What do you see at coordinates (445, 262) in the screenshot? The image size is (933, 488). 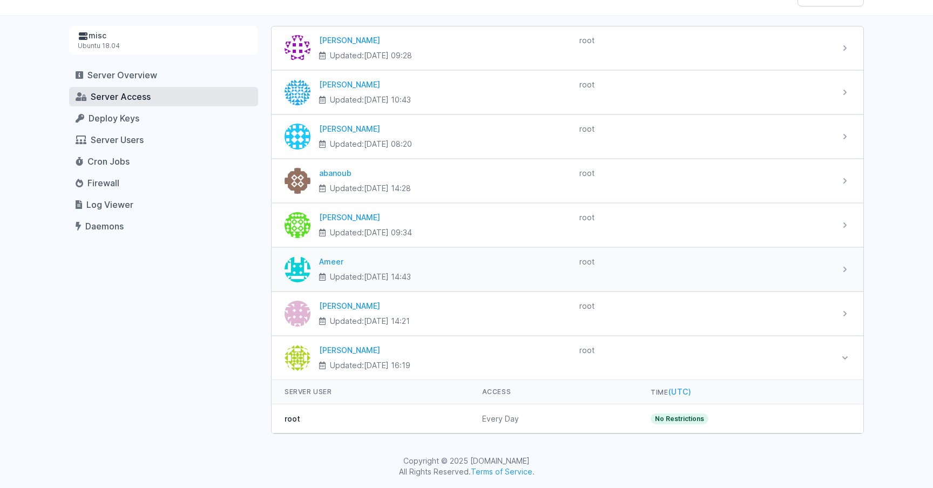 I see `div: Ameer` at bounding box center [445, 262].